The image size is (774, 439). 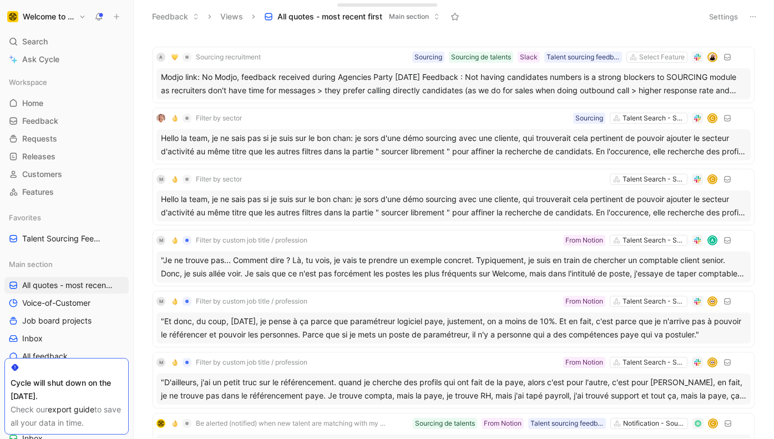 What do you see at coordinates (231, 17) in the screenshot?
I see `button: Views` at bounding box center [231, 17].